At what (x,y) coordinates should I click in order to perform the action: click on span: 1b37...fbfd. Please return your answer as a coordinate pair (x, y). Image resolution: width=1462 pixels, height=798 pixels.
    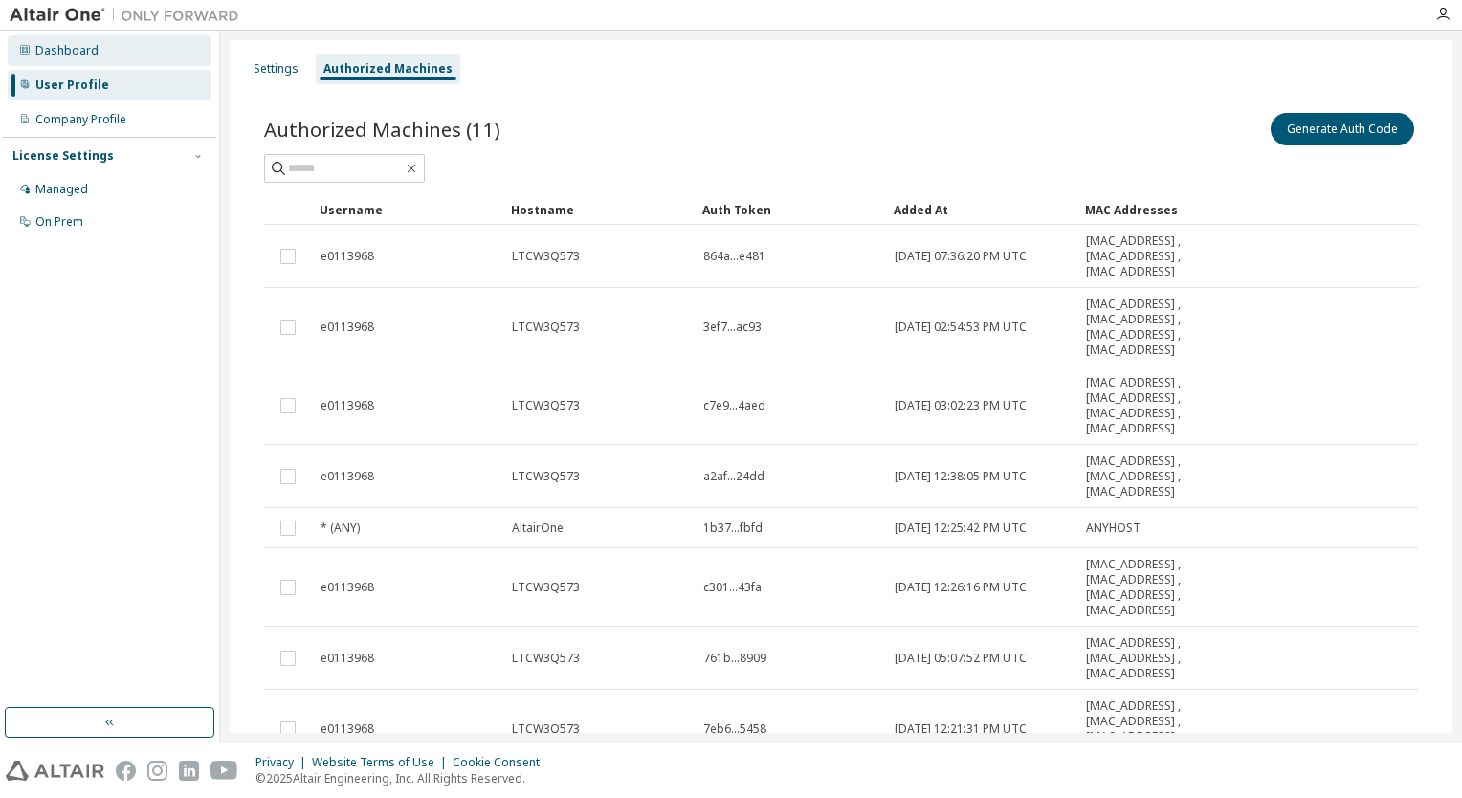
    Looking at the image, I should click on (733, 528).